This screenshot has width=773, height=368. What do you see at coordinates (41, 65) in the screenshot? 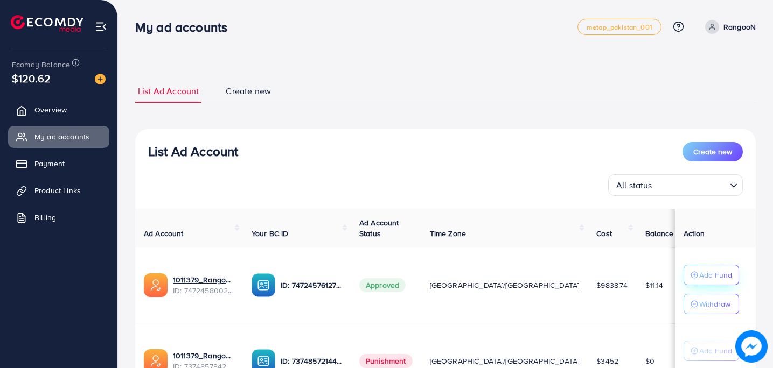
I see `span: Ecomdy Balance` at bounding box center [41, 65].